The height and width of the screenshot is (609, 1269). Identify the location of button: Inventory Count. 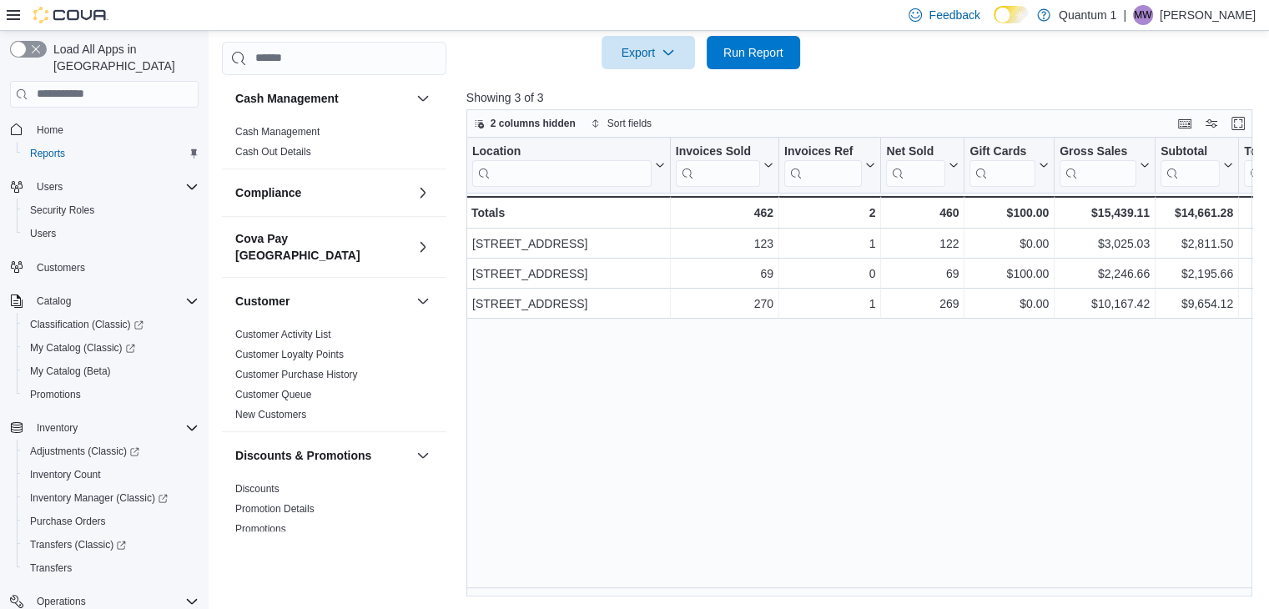
(111, 475).